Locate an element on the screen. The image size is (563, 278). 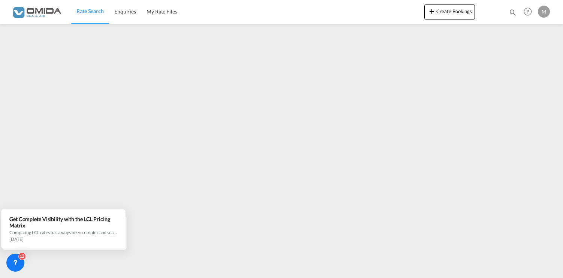
md-icon: icon-magnify is located at coordinates (513, 12).